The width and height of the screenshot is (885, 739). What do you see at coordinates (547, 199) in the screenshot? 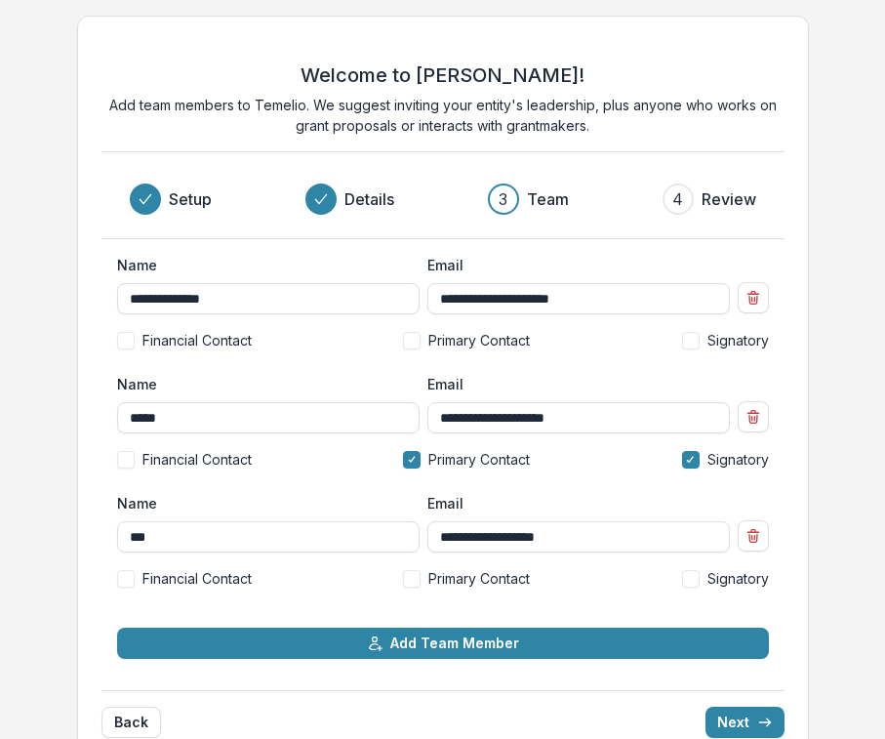
I see `h3: Team` at bounding box center [547, 199].